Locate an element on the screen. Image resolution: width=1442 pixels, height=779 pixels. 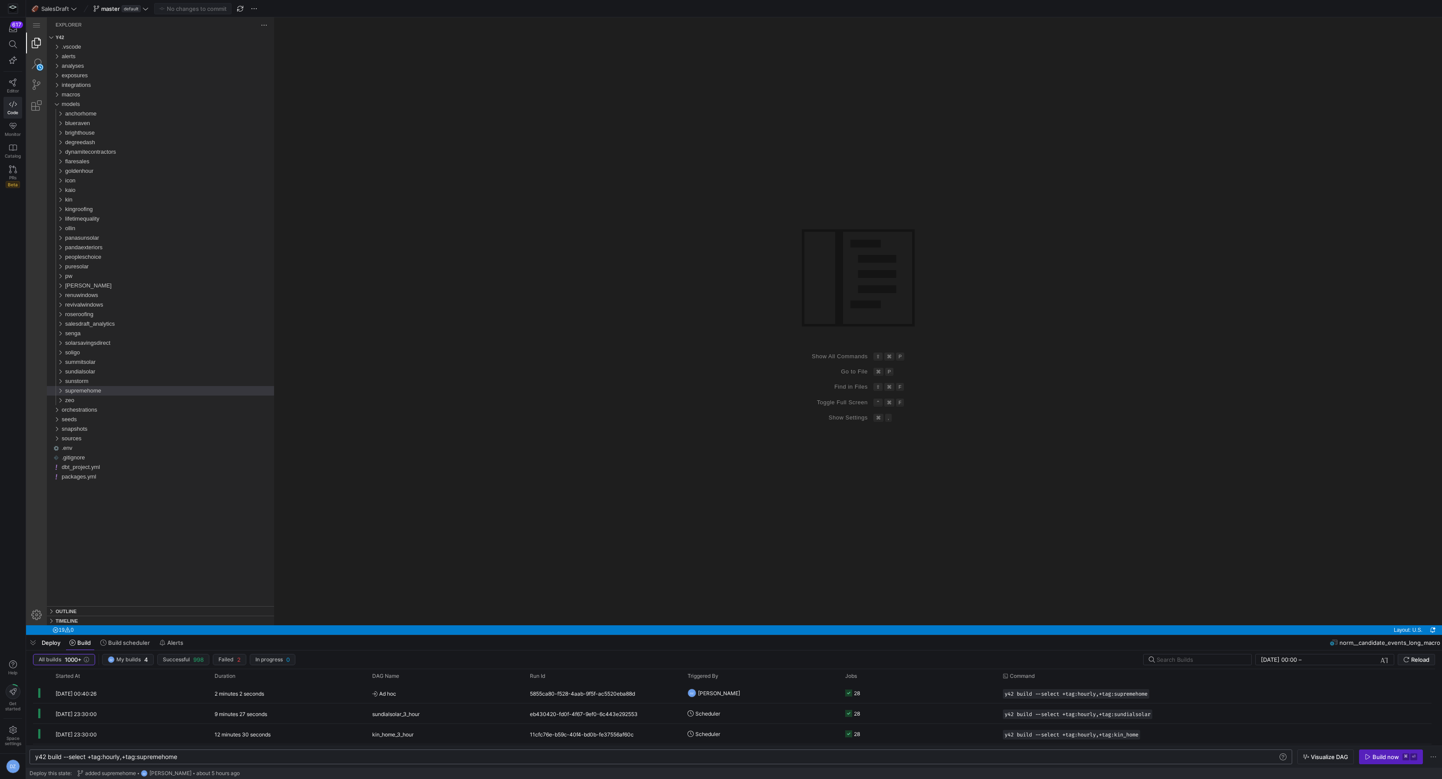
div: .vscode is located at coordinates (134, 30).